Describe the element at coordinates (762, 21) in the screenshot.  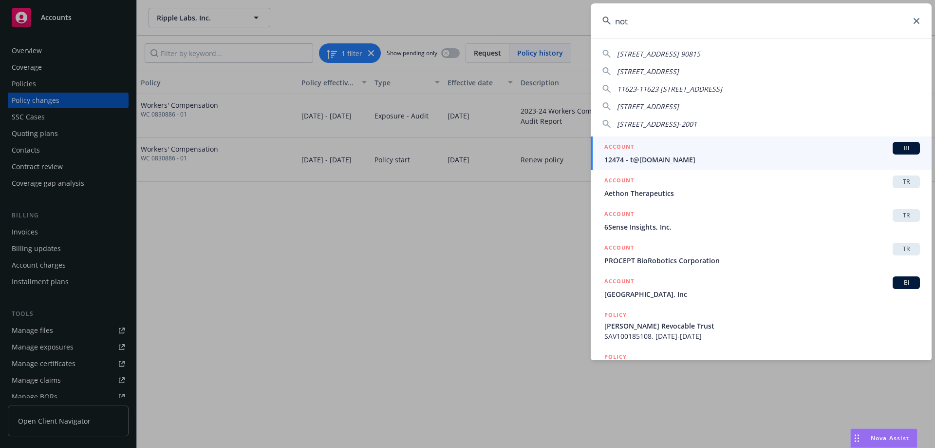
I see `input: Search...` at that location.